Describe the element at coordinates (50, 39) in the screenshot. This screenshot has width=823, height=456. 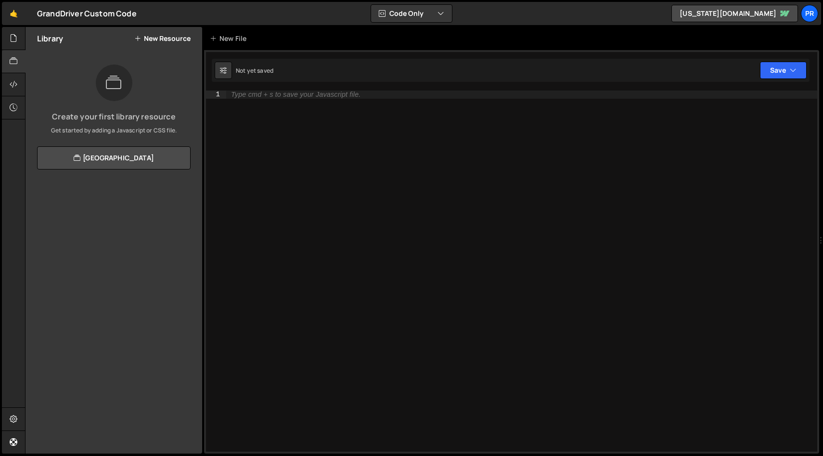
I see `h2: Library` at that location.